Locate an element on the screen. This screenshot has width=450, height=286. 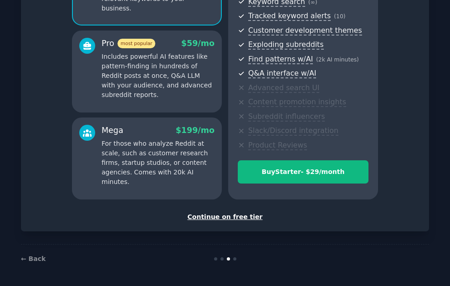
p: For those who analyze Reddit at scale, such as customer research firms, startup studios, or conte... is located at coordinates (158, 162).